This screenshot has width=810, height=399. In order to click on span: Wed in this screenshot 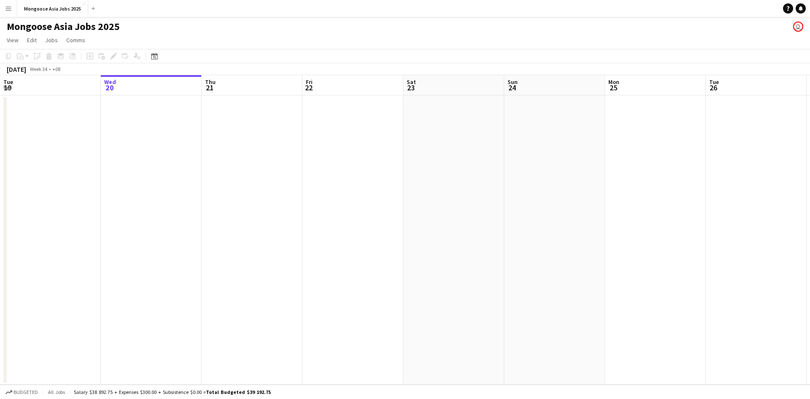, I will do `click(110, 82)`.